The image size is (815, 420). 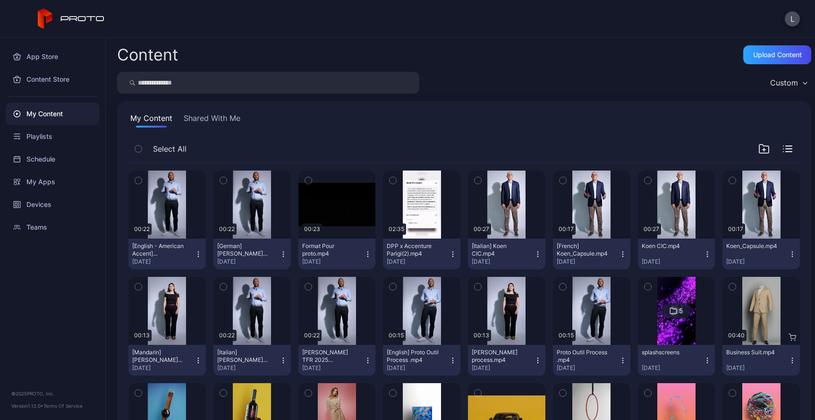 What do you see at coordinates (158, 250) in the screenshot?
I see `div: [English - American Accent] Lino TFR 2025 PROTO(1).mp4` at bounding box center [158, 250].